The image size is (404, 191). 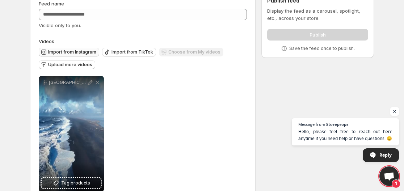 What do you see at coordinates (71, 183) in the screenshot?
I see `button: Tag products` at bounding box center [71, 183].